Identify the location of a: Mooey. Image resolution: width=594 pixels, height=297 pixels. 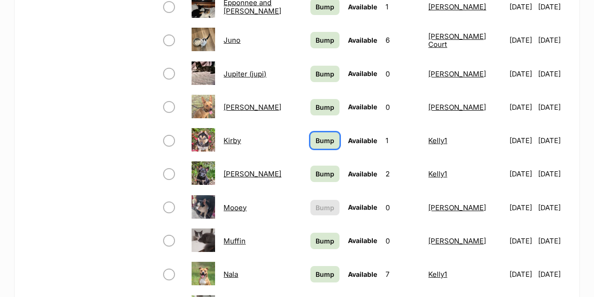
(235, 207).